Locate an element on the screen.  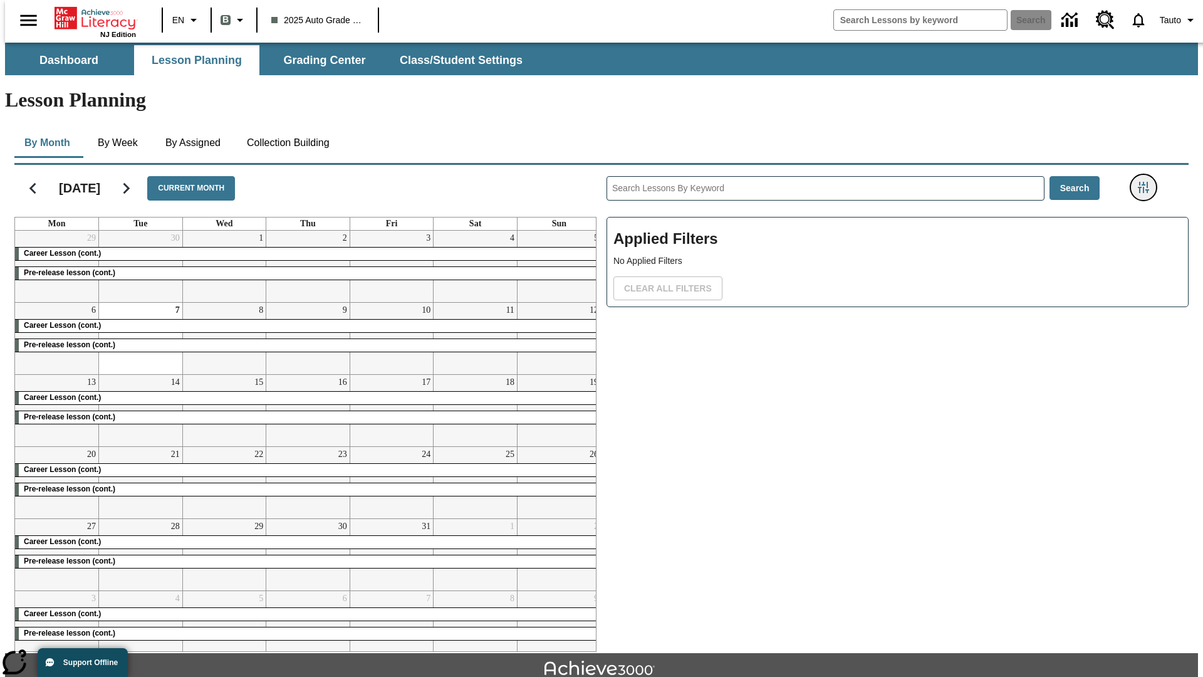
a: Home is located at coordinates (95, 18).